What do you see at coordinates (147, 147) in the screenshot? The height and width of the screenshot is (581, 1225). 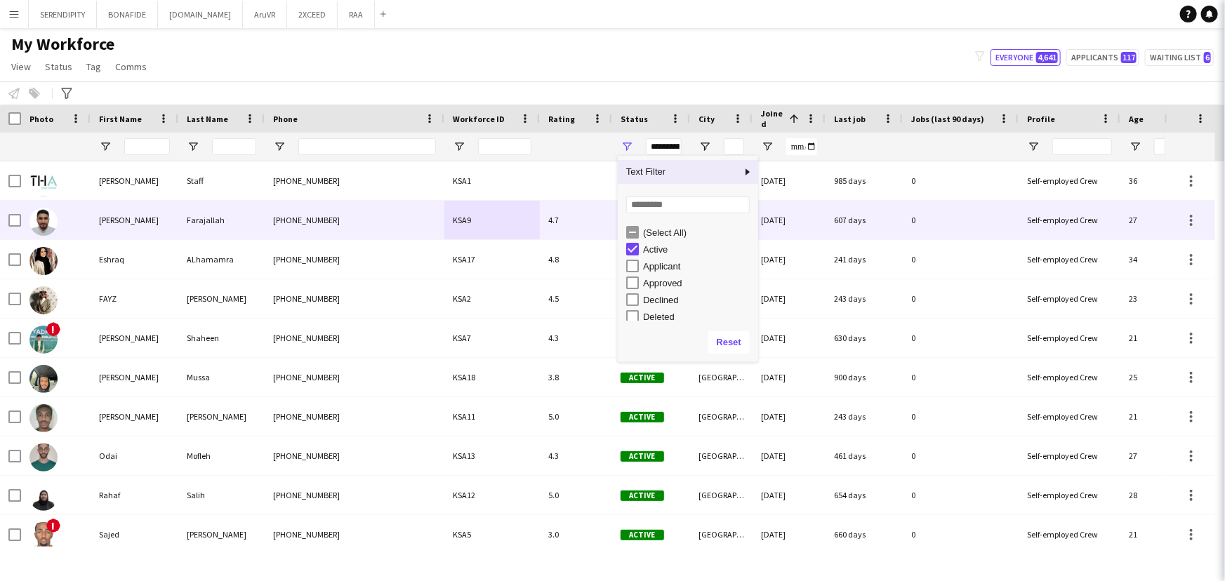 I see `input: First Name Filter Input` at bounding box center [147, 147].